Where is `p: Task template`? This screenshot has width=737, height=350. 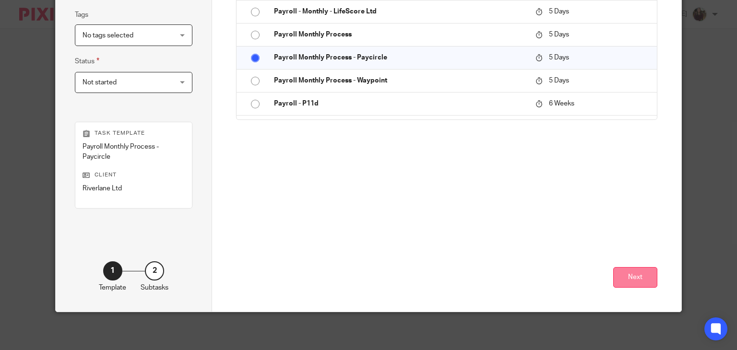 p: Task template is located at coordinates (133, 133).